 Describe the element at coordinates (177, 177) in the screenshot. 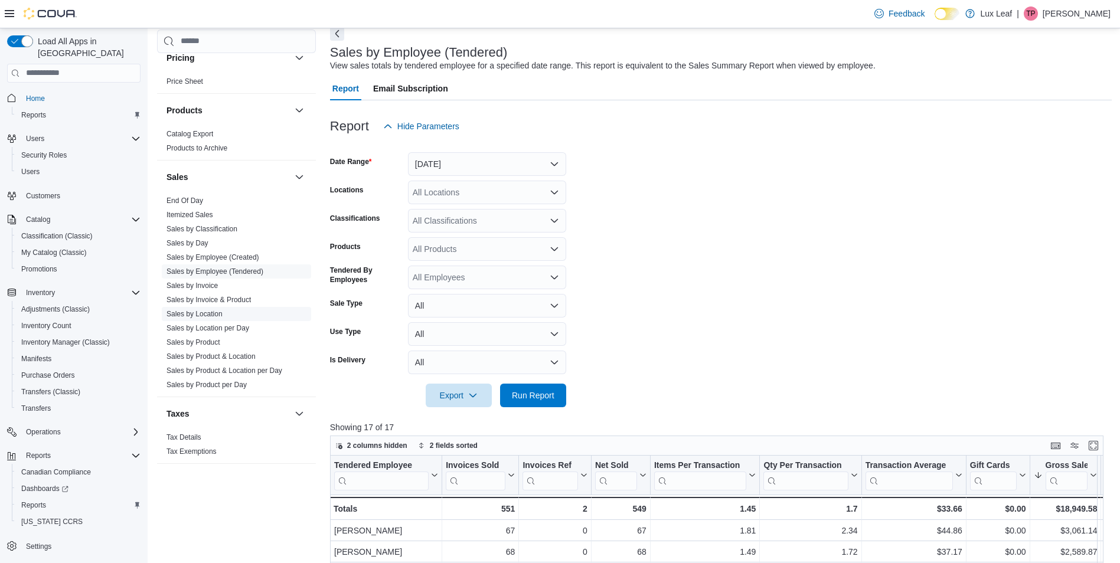

I see `h3: Sales` at that location.